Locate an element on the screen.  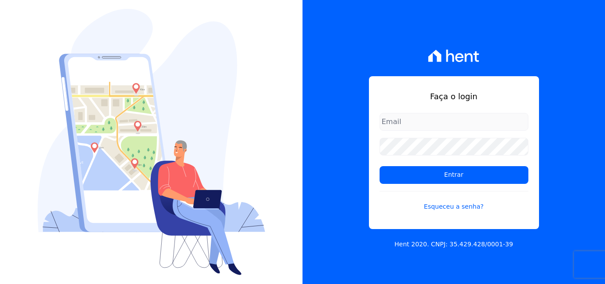
input: Email is located at coordinates (454, 122).